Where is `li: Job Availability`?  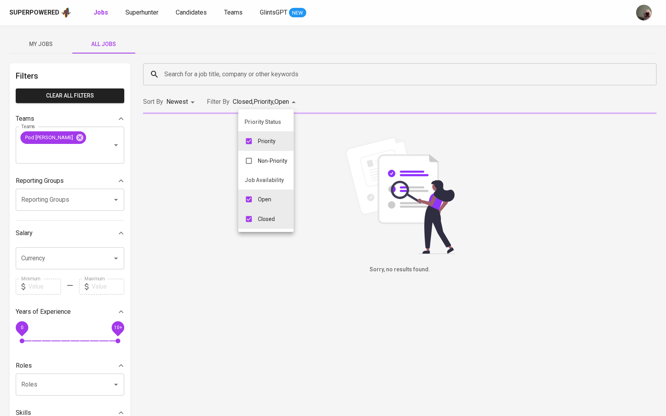 li: Job Availability is located at coordinates (266, 180).